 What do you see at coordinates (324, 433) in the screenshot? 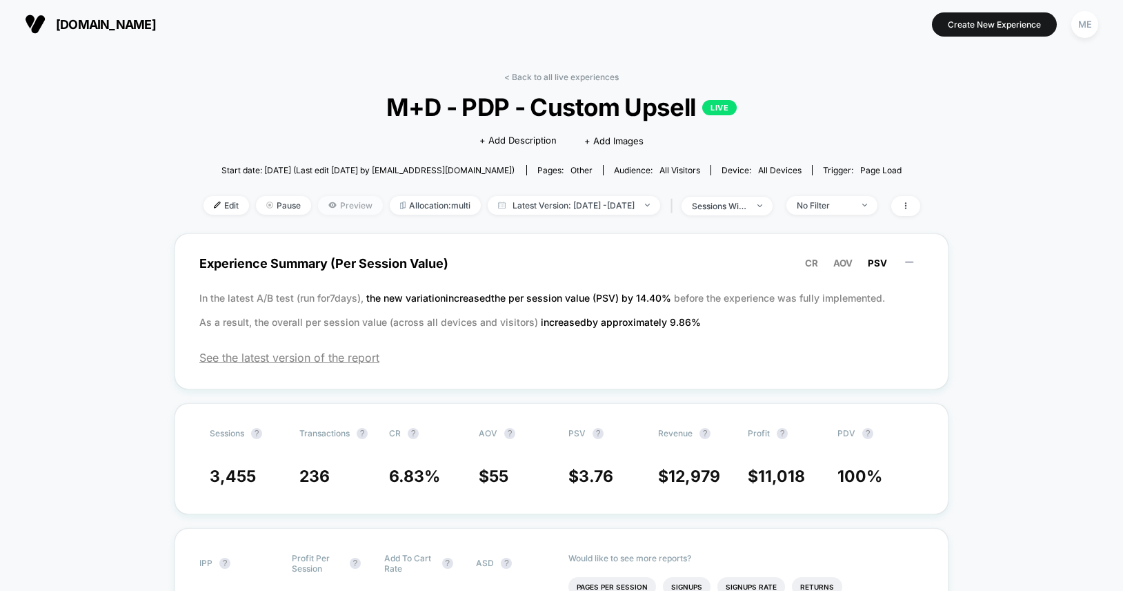
I see `span: Transactions` at bounding box center [324, 433].